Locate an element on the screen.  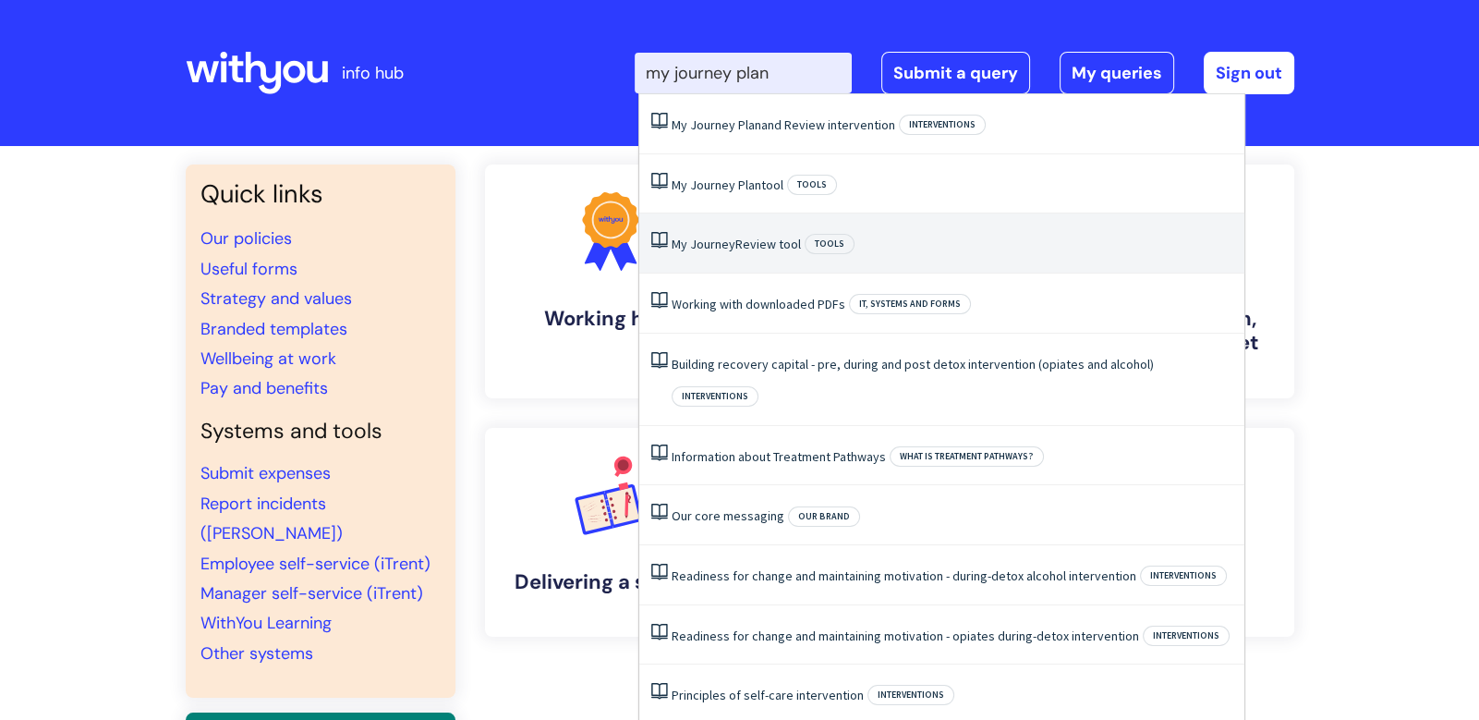
h3: Quick links is located at coordinates (321, 194).